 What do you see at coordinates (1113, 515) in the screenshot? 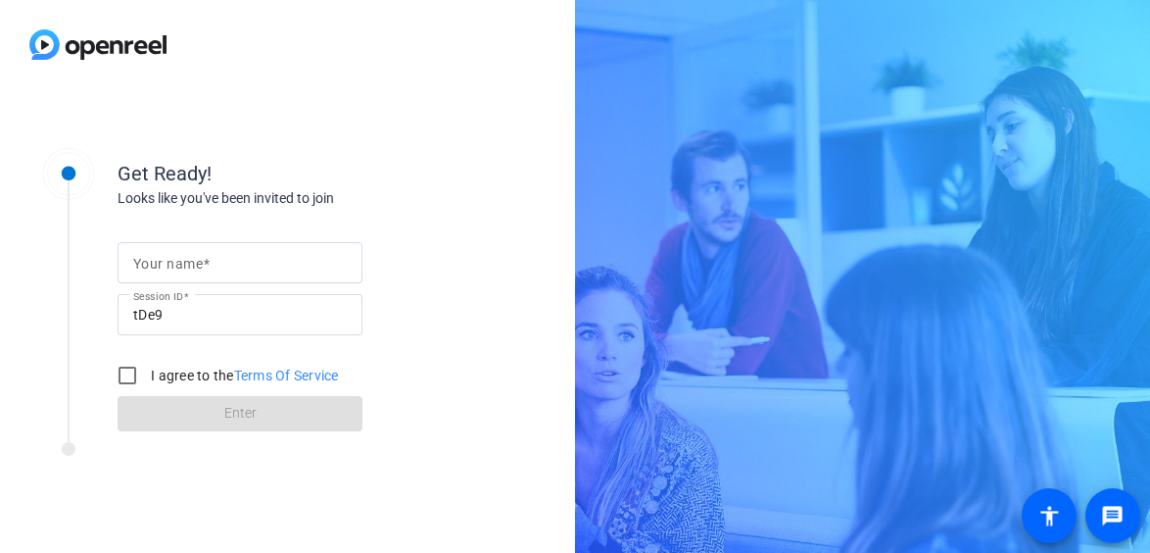
I see `mat-icon: message` at bounding box center [1113, 515].